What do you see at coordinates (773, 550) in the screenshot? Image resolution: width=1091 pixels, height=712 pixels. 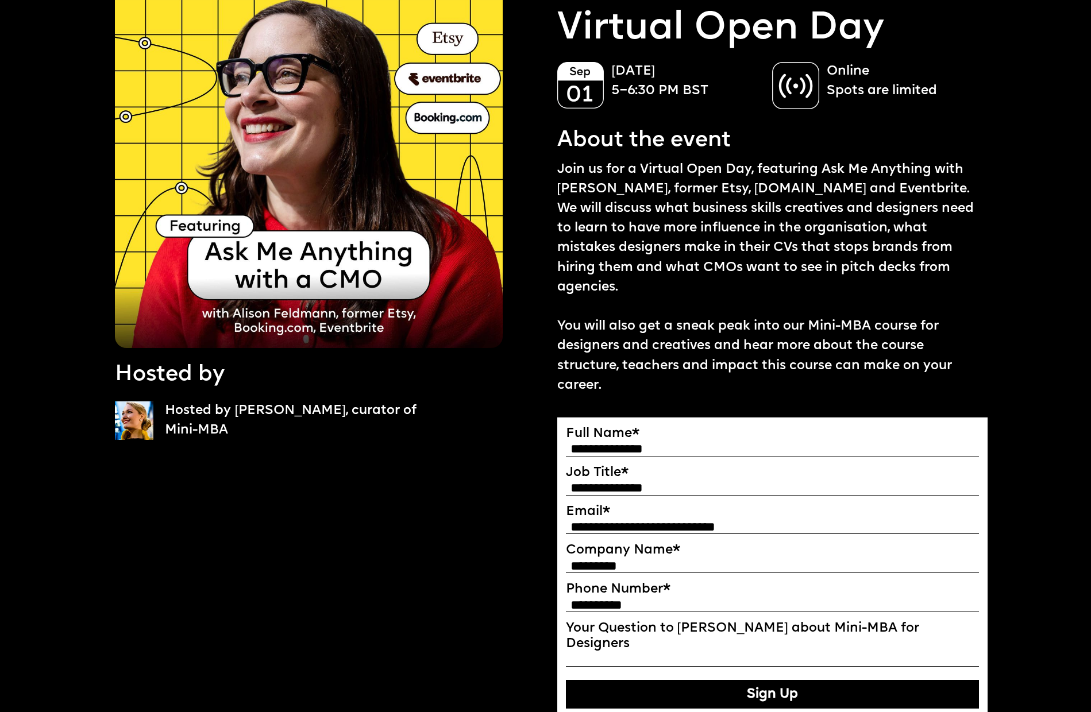 I see `label: Company Name` at bounding box center [773, 550].